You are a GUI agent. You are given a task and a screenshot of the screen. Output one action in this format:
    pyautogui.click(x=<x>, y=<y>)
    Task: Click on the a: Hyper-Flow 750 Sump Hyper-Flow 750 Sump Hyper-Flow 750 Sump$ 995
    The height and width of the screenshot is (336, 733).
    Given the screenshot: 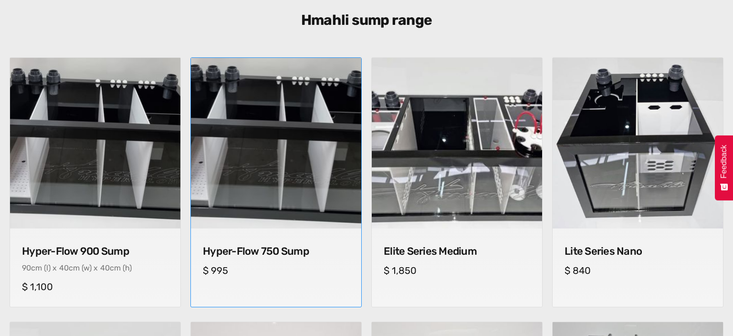 What is the action you would take?
    pyautogui.click(x=276, y=182)
    